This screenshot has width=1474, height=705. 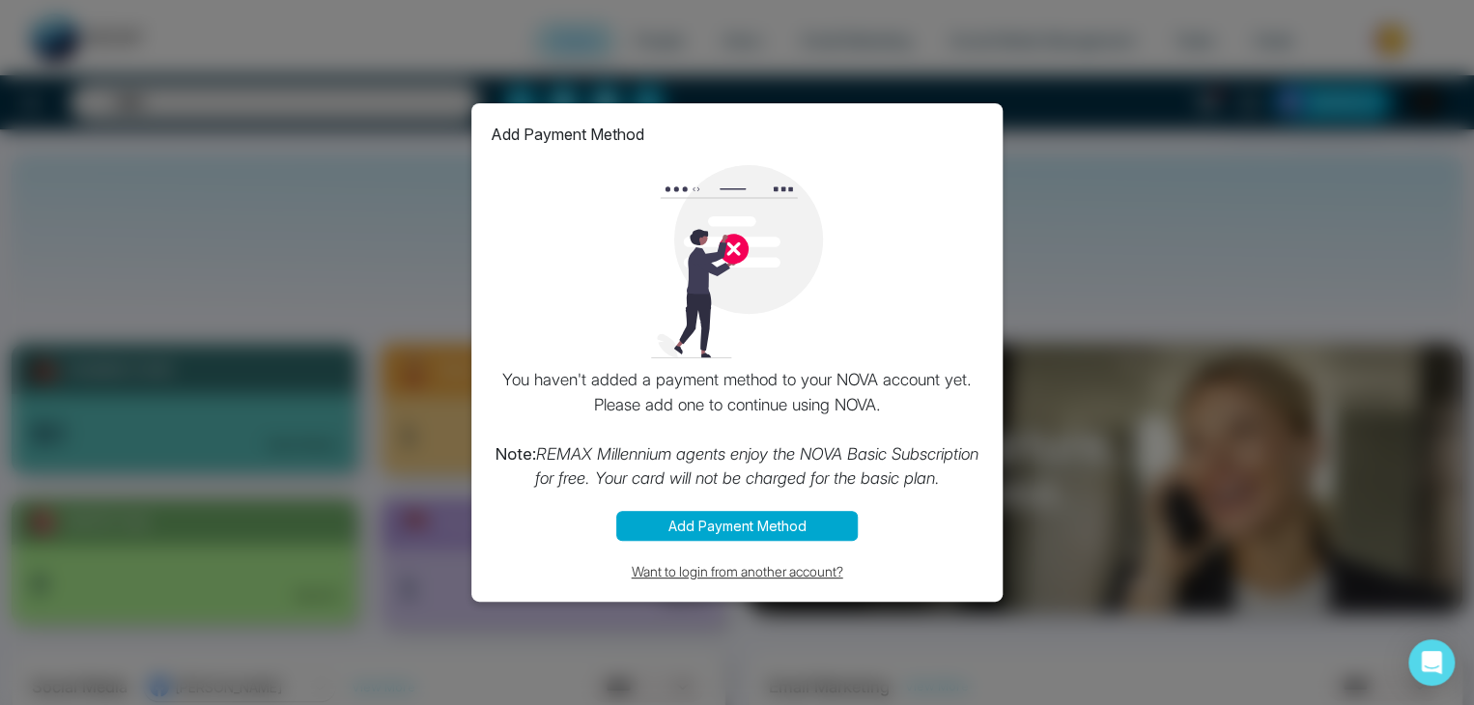 What do you see at coordinates (737, 525) in the screenshot?
I see `button: Add Payment Method` at bounding box center [737, 525].